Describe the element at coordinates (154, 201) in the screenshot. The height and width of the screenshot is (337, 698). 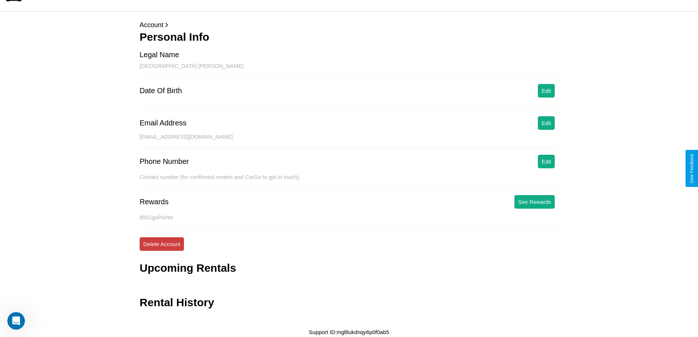
I see `div: Rewards` at that location.